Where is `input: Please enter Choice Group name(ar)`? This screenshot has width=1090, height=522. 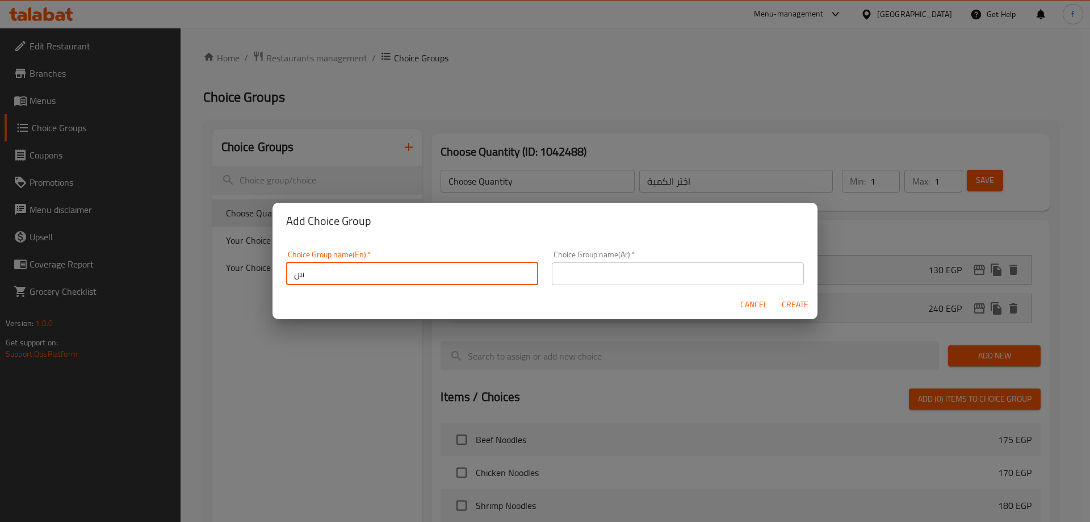 input: Please enter Choice Group name(ar) is located at coordinates (678, 274).